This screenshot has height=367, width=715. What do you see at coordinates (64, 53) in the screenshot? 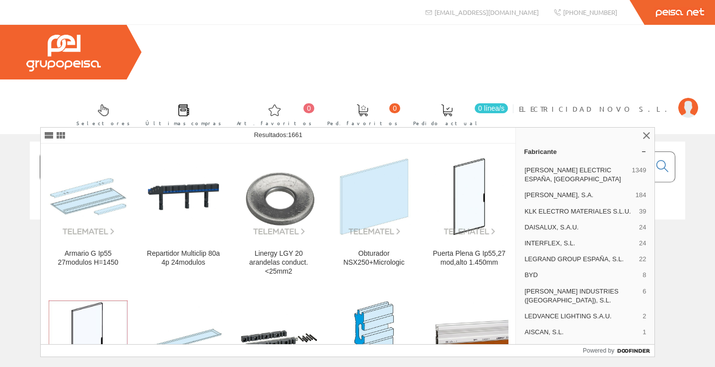
I see `img: Grupo Peisa` at bounding box center [64, 53].